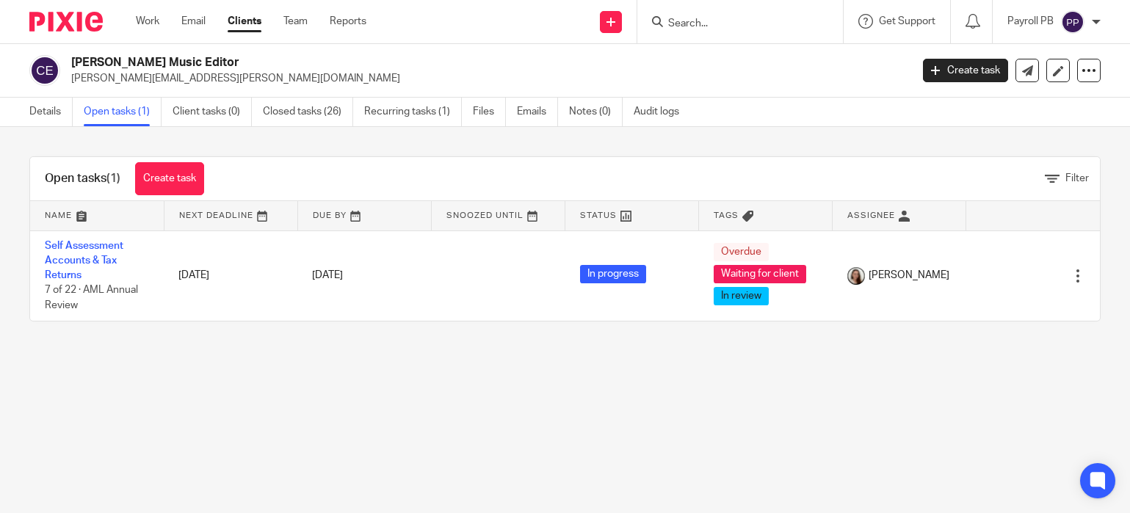 The height and width of the screenshot is (513, 1130). I want to click on a: Reports, so click(348, 21).